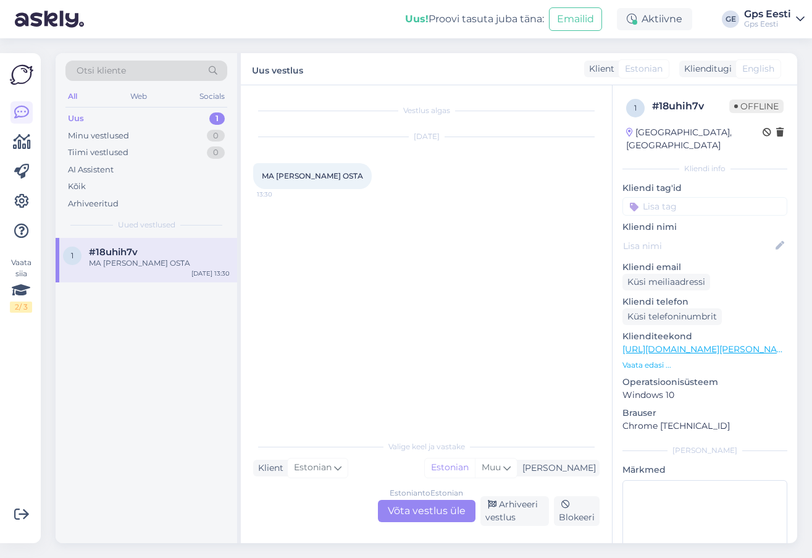 This screenshot has height=558, width=812. I want to click on p: Vaata edasi ..., so click(705, 365).